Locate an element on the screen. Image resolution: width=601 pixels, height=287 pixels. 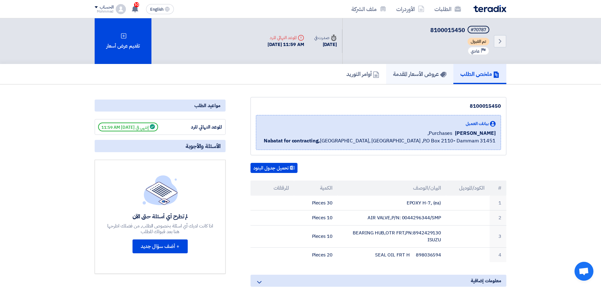
th: البيان/الوصف is located at coordinates (392, 188).